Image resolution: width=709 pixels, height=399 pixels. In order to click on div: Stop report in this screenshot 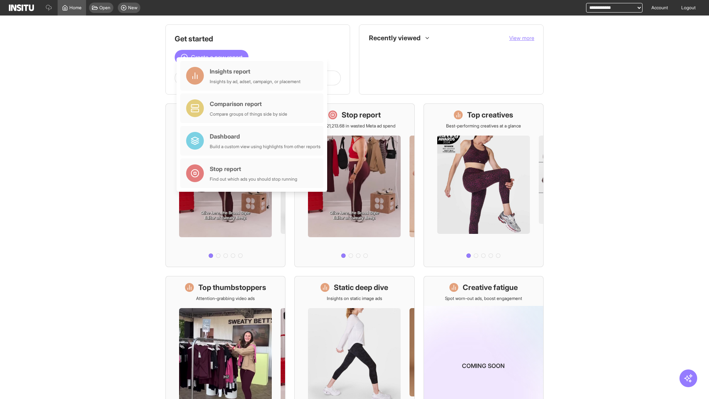, I will do `click(253, 169)`.